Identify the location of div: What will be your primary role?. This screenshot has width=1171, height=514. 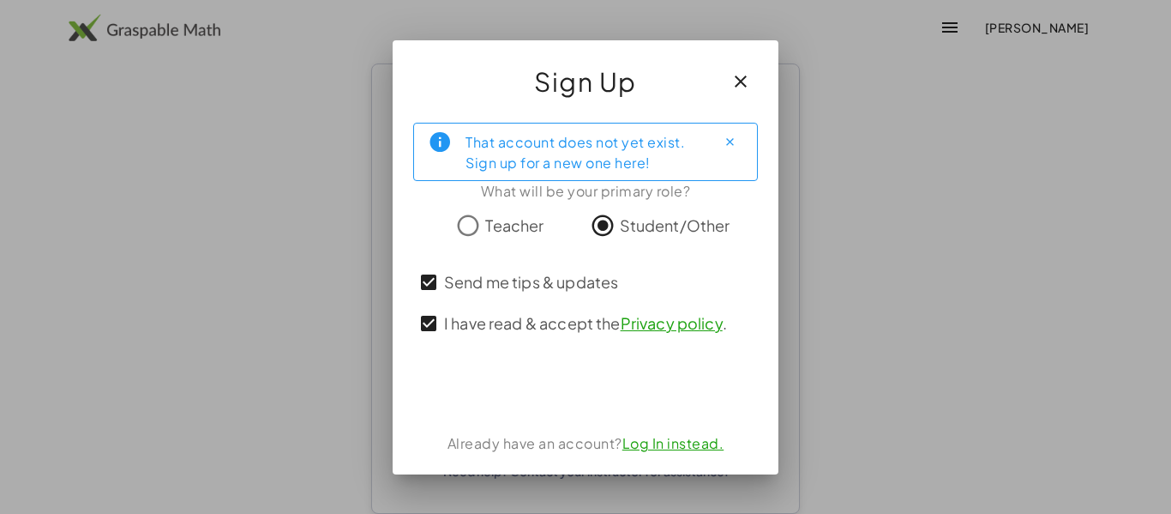
(586, 191).